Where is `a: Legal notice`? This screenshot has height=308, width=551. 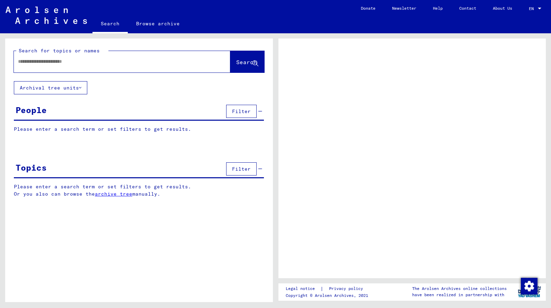
a: Legal notice is located at coordinates (303, 288).